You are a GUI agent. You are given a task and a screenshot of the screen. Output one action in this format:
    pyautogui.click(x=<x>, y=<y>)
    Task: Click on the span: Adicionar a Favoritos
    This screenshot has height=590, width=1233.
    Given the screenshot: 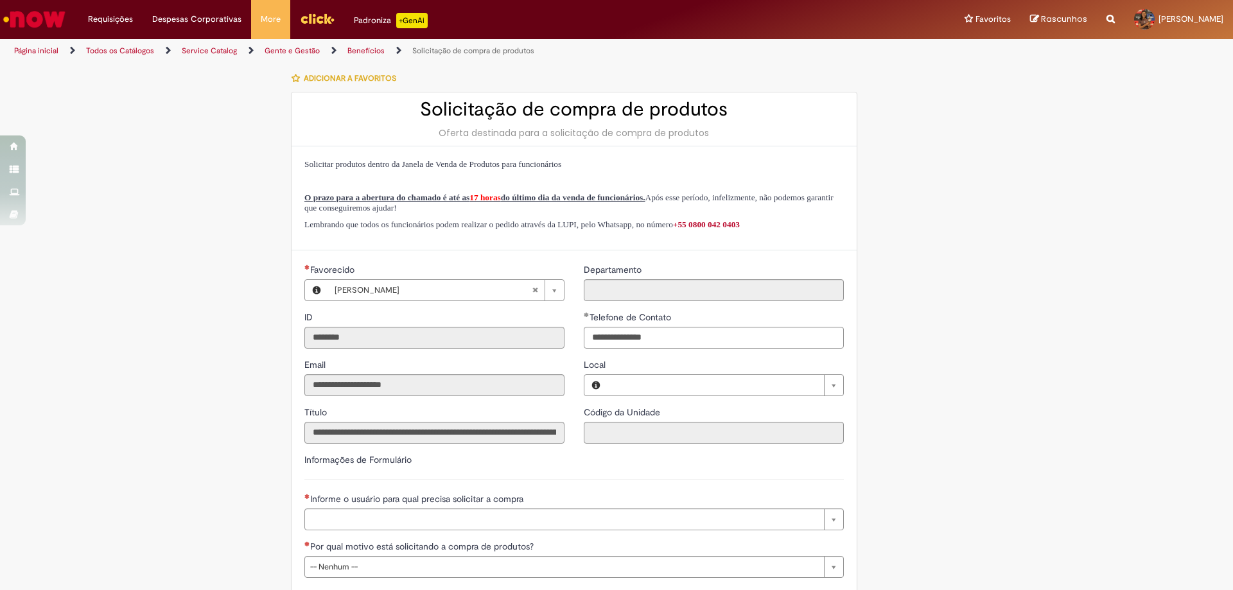 What is the action you would take?
    pyautogui.click(x=350, y=78)
    